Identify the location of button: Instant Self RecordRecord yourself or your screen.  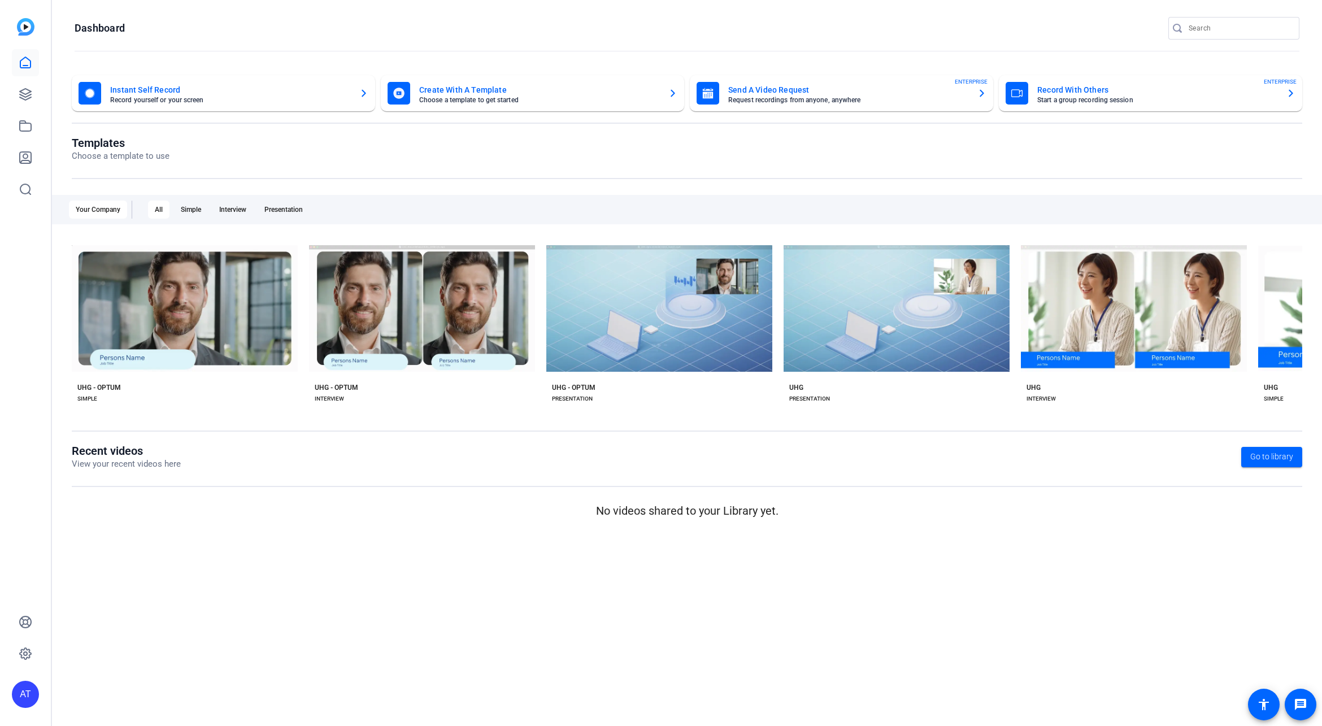
(223, 93).